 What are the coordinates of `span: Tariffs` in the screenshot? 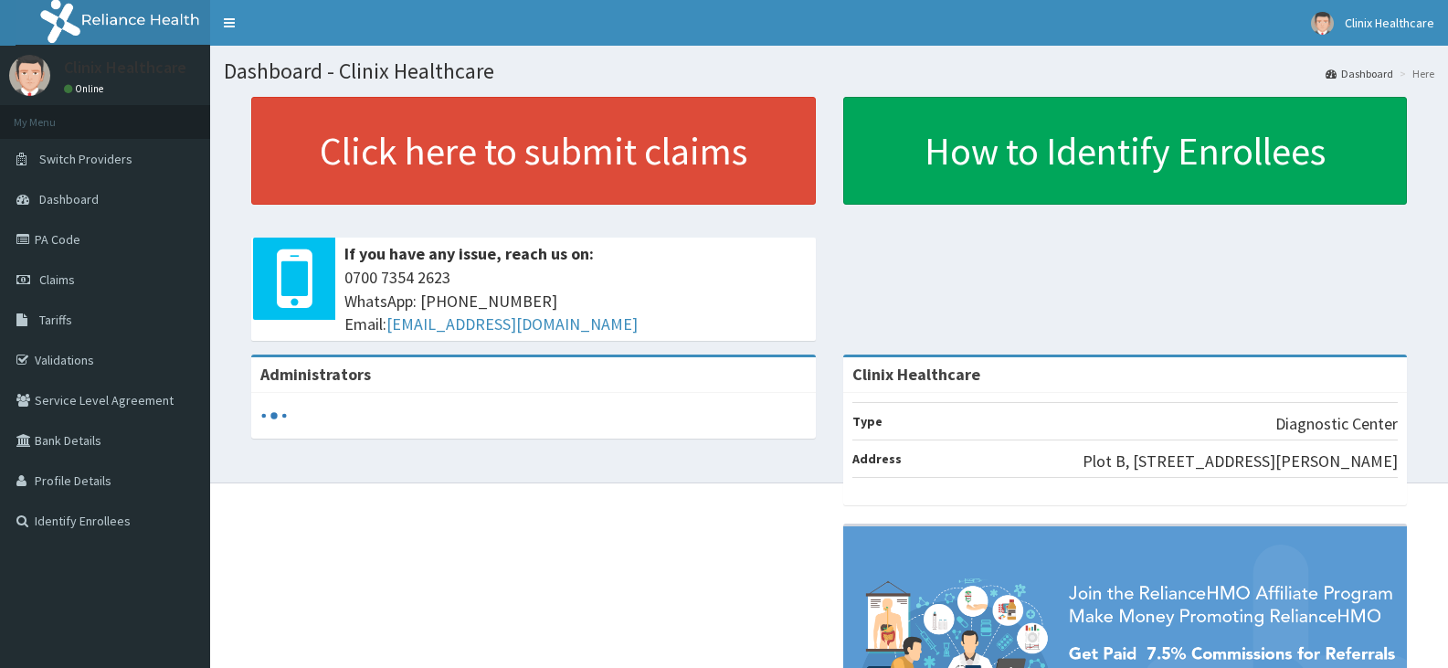 It's located at (56, 320).